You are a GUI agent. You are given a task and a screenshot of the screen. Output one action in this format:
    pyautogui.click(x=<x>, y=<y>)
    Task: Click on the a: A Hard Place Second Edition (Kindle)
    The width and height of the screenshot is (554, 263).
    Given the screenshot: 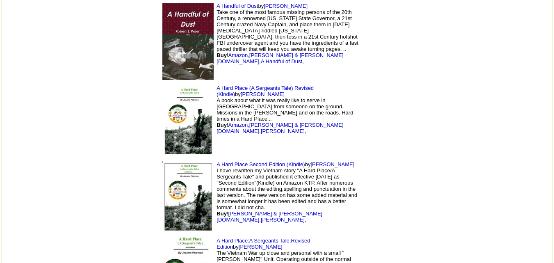 What is the action you would take?
    pyautogui.click(x=260, y=164)
    